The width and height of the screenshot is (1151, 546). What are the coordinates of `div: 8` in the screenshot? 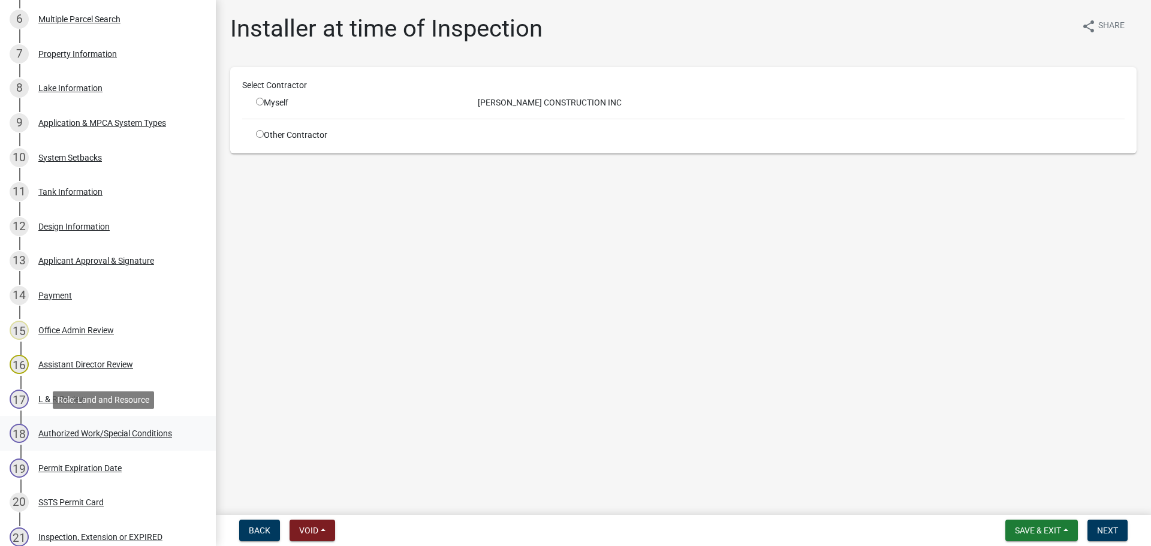 It's located at (19, 88).